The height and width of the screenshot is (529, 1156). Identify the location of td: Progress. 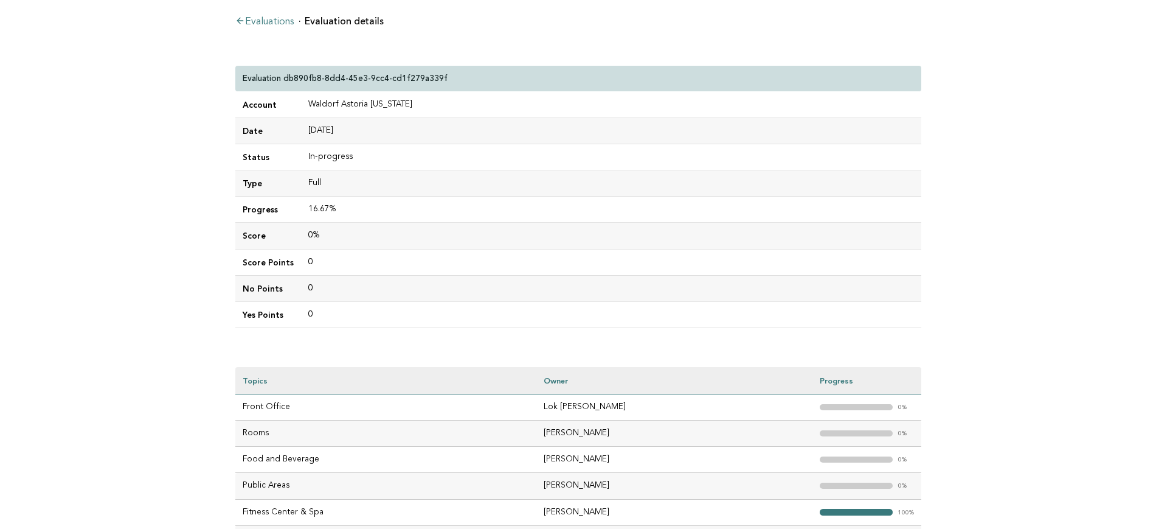
(268, 209).